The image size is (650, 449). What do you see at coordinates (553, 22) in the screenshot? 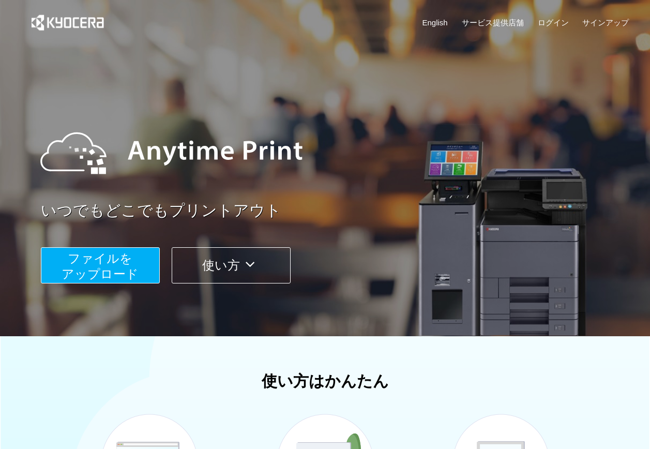
I see `a: ログイン` at bounding box center [553, 22].